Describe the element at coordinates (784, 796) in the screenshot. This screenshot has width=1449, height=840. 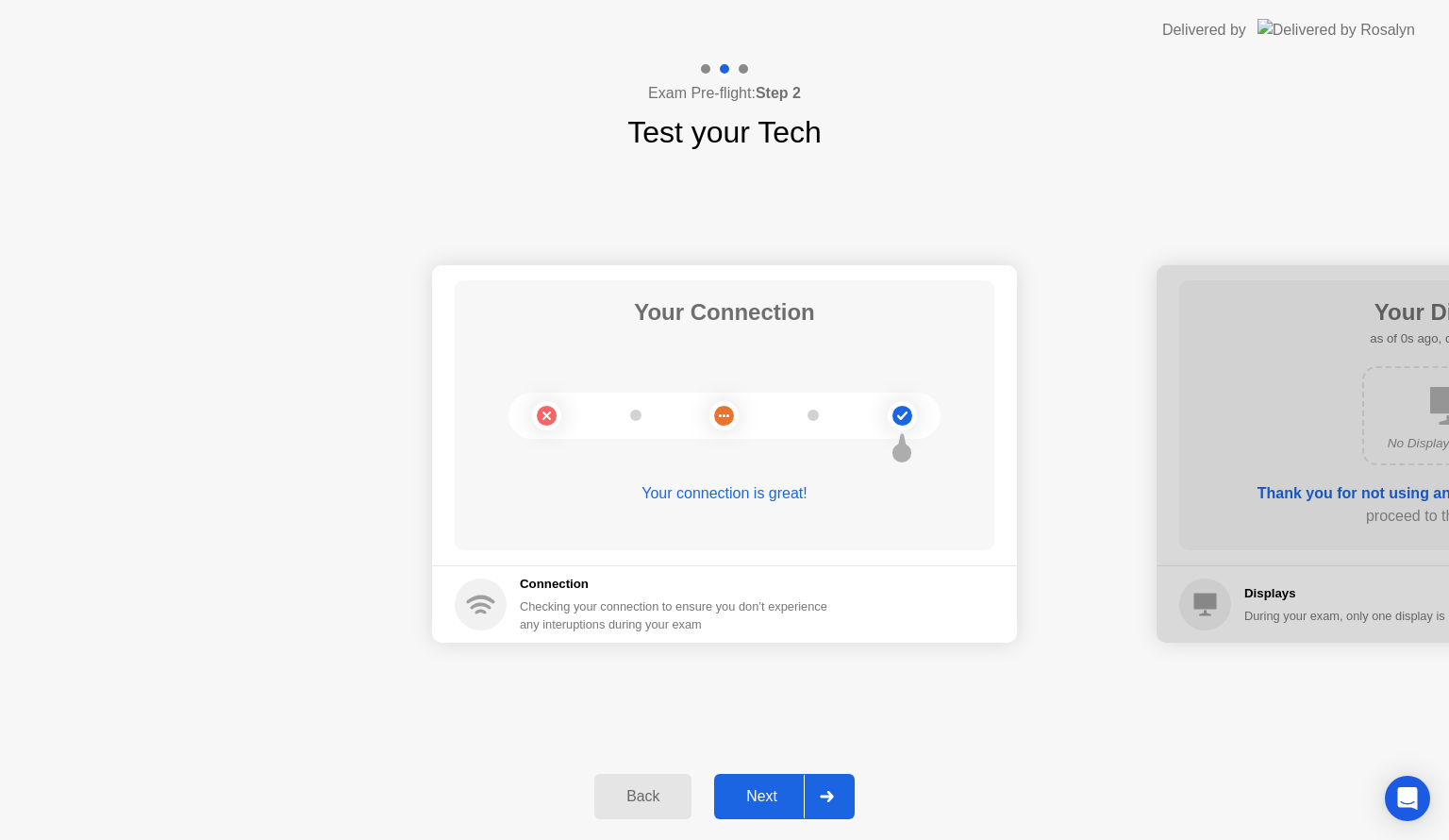
I see `button: Next` at that location.